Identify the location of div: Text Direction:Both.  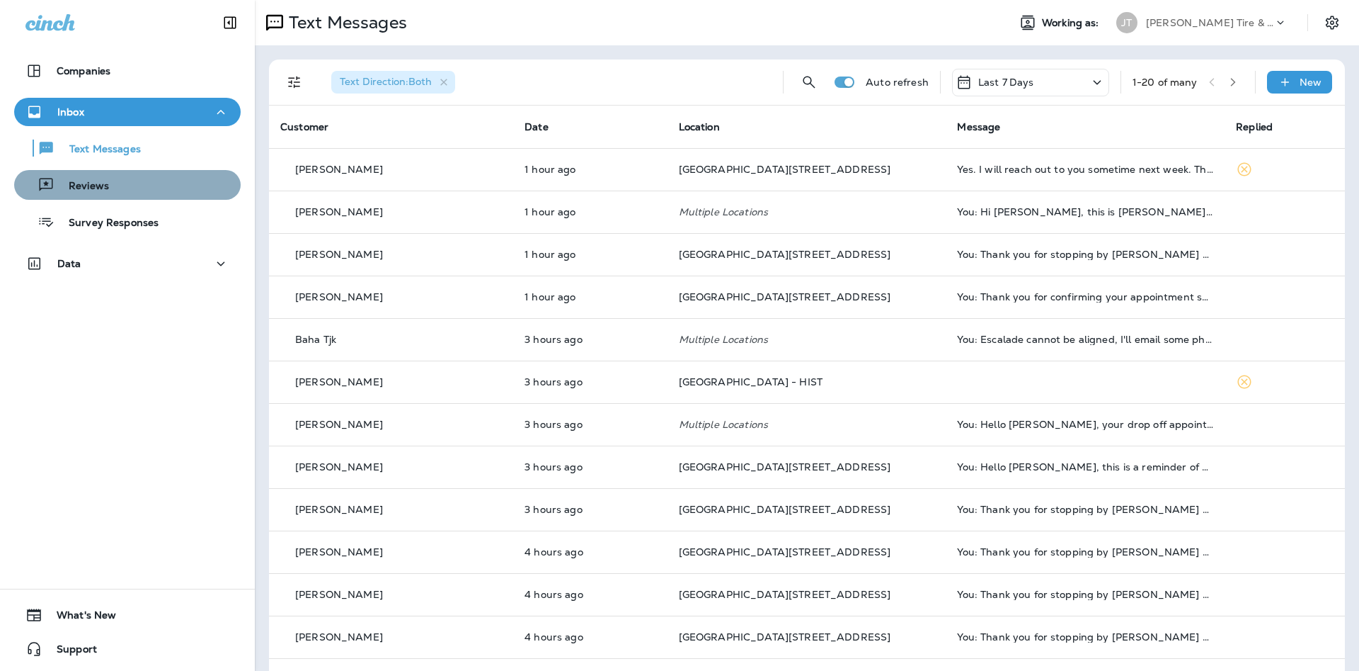
(393, 82).